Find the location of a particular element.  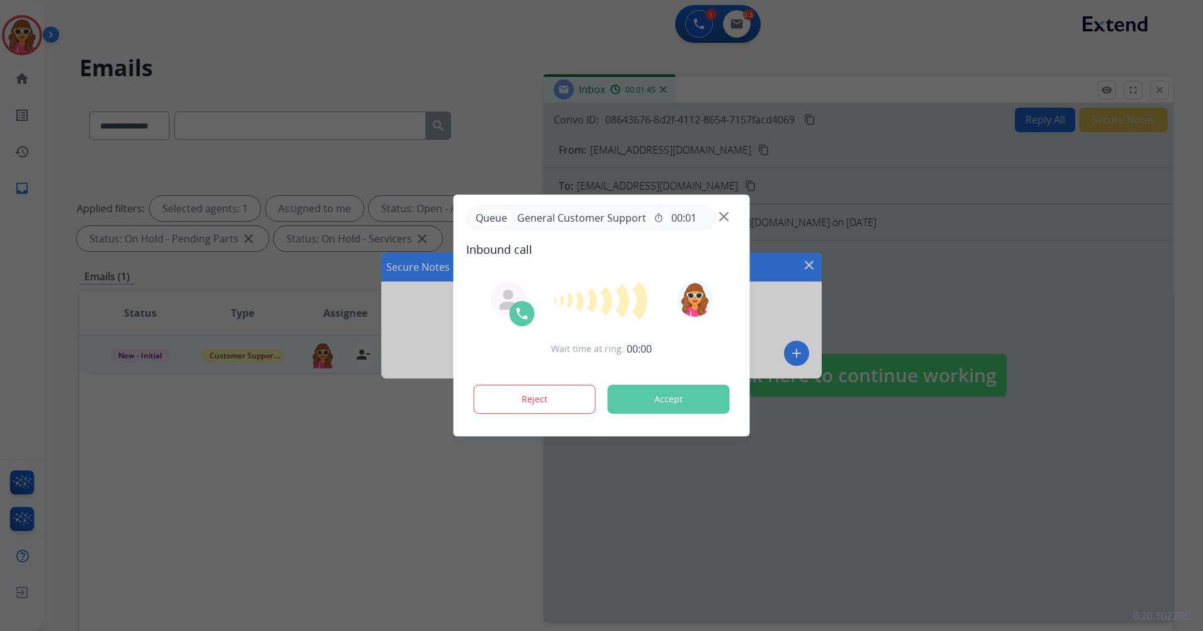

span: Wait time at ring: is located at coordinates (588, 349).